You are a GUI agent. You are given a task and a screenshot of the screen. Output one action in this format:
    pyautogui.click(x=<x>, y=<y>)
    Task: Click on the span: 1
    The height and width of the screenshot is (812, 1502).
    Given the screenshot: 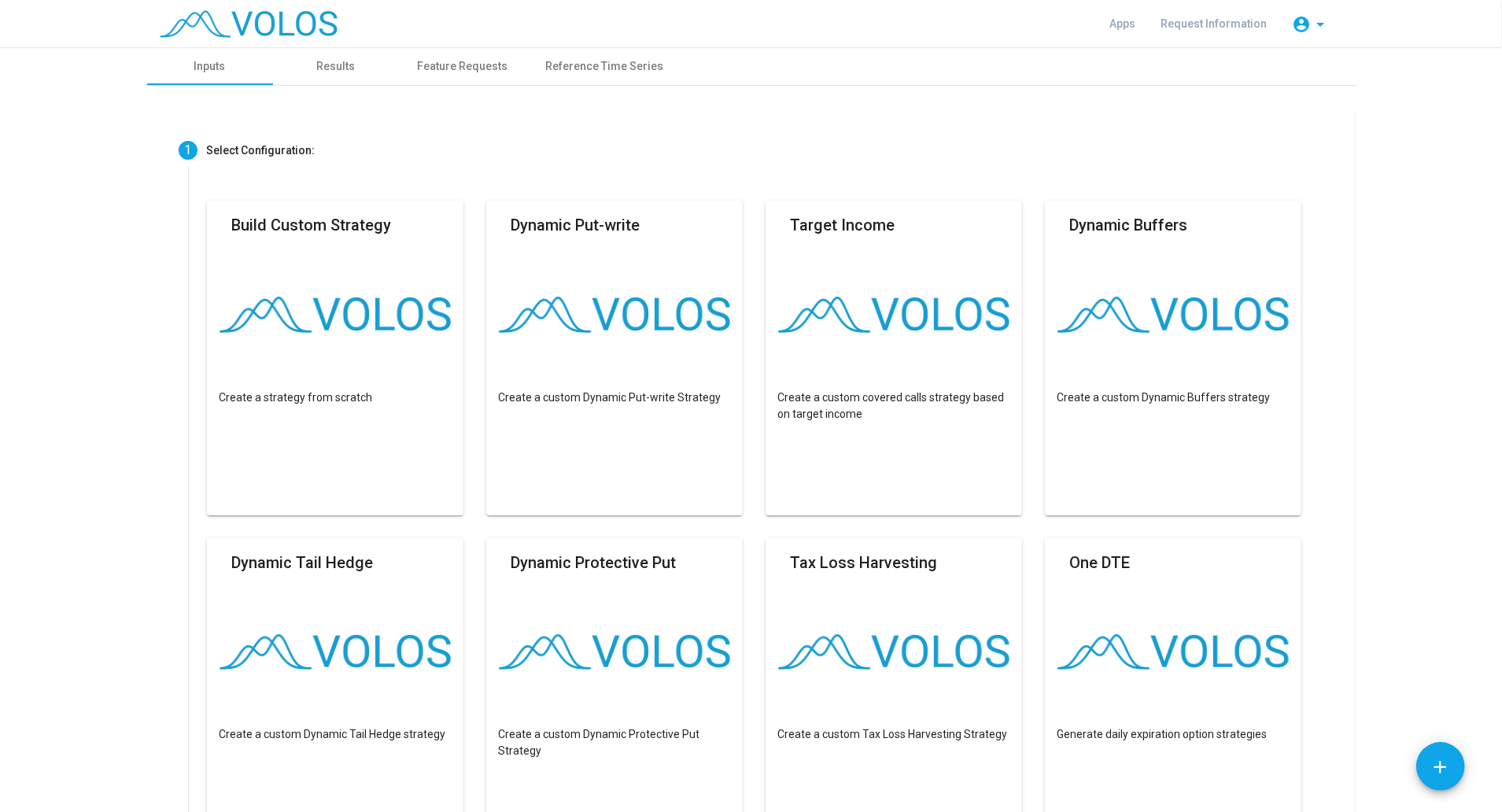 What is the action you would take?
    pyautogui.click(x=188, y=149)
    